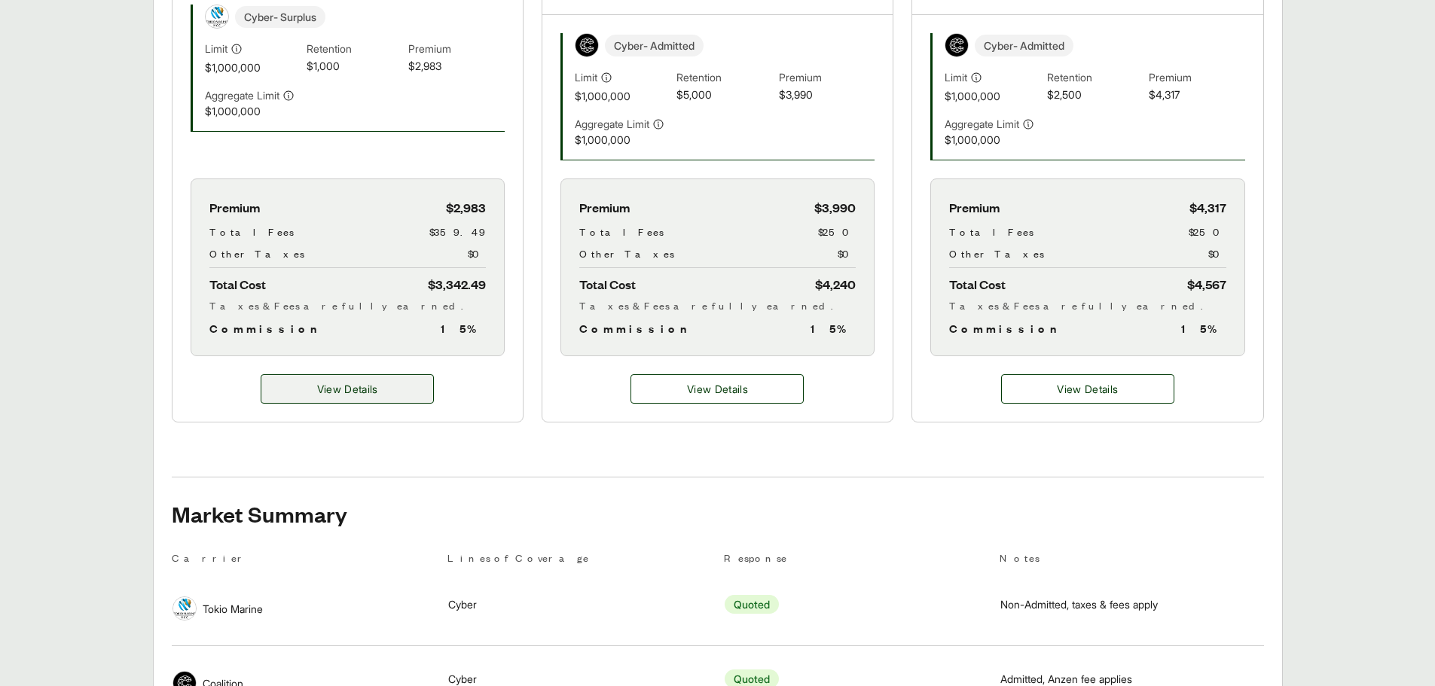 Image resolution: width=1435 pixels, height=686 pixels. What do you see at coordinates (456, 284) in the screenshot?
I see `span: $3,342.49` at bounding box center [456, 284].